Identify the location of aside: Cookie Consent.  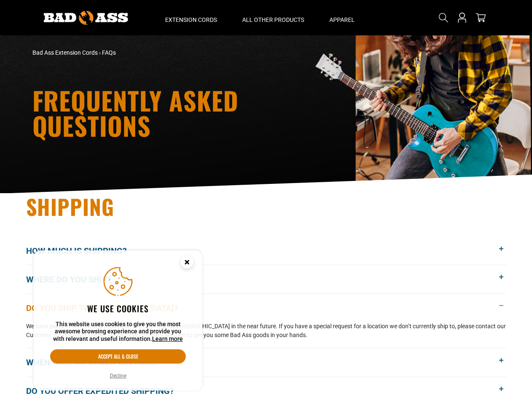
(118, 321).